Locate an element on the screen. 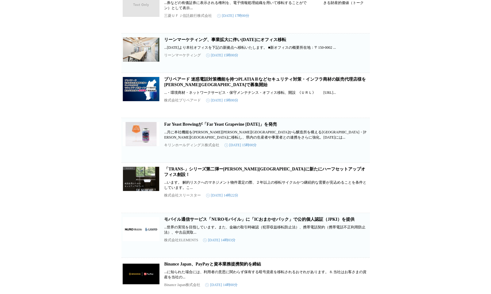 Image resolution: width=491 pixels, height=294 pixels. p: 株式会社スリースター is located at coordinates (183, 195).